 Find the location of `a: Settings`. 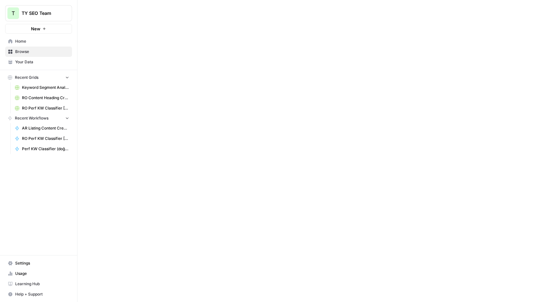

a: Settings is located at coordinates (38, 263).